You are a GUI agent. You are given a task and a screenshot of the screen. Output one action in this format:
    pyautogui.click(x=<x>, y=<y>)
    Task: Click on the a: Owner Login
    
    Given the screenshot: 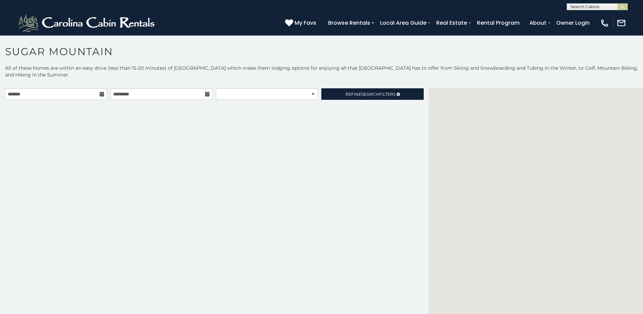 What is the action you would take?
    pyautogui.click(x=573, y=23)
    